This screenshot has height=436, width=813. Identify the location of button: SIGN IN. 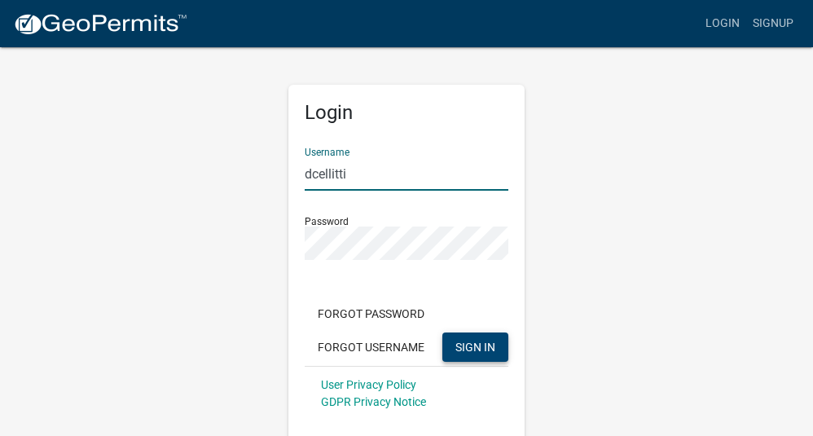
(475, 347).